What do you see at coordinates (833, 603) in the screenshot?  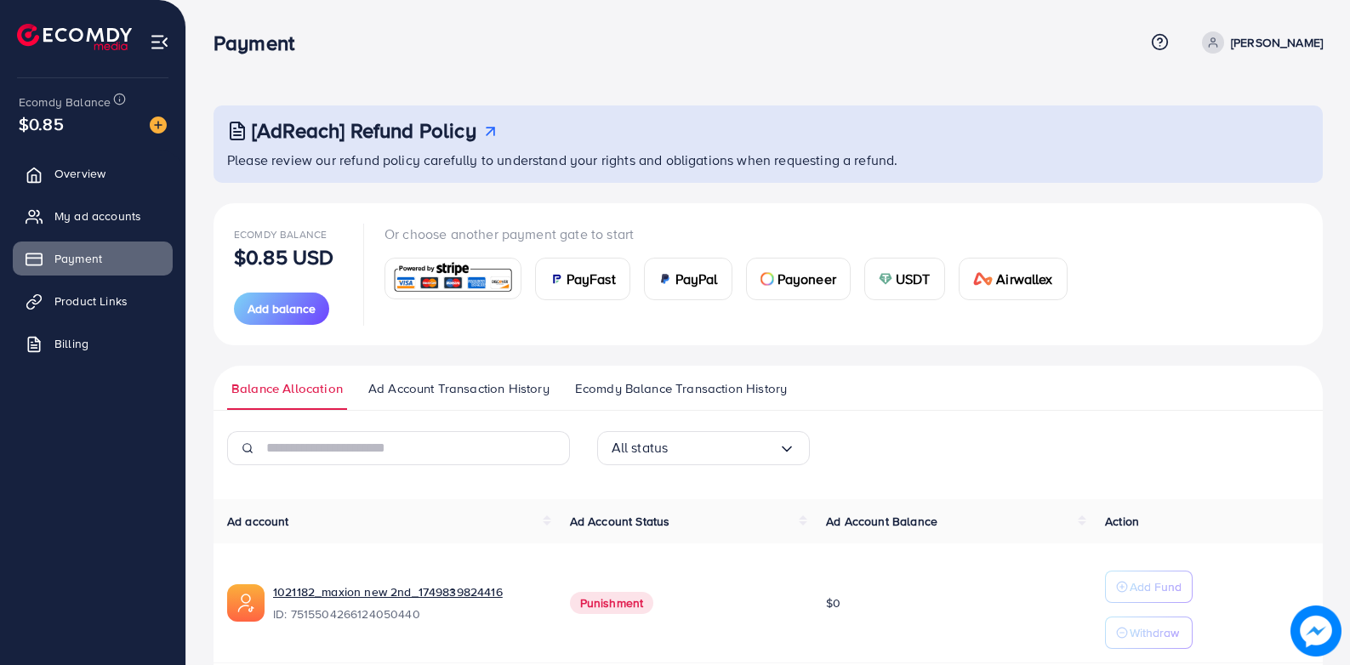 I see `span: $0` at bounding box center [833, 603].